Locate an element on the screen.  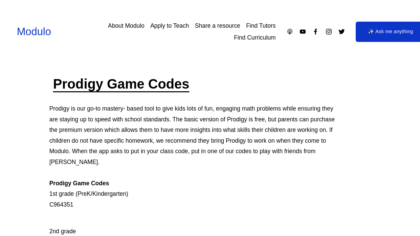
a: Apply to Teach is located at coordinates (170, 26).